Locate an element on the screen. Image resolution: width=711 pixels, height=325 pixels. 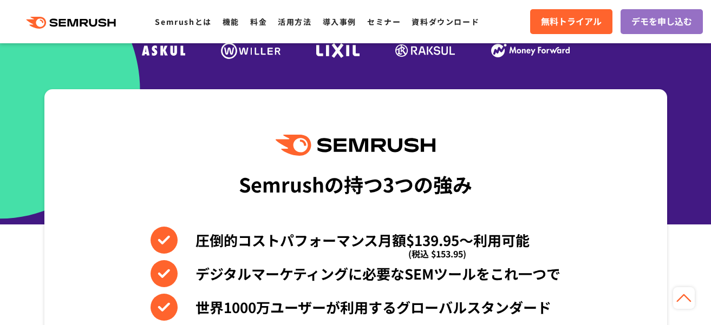
li: 世界1000万ユーザーが利用するグローバルスタンダード is located at coordinates (355, 308).